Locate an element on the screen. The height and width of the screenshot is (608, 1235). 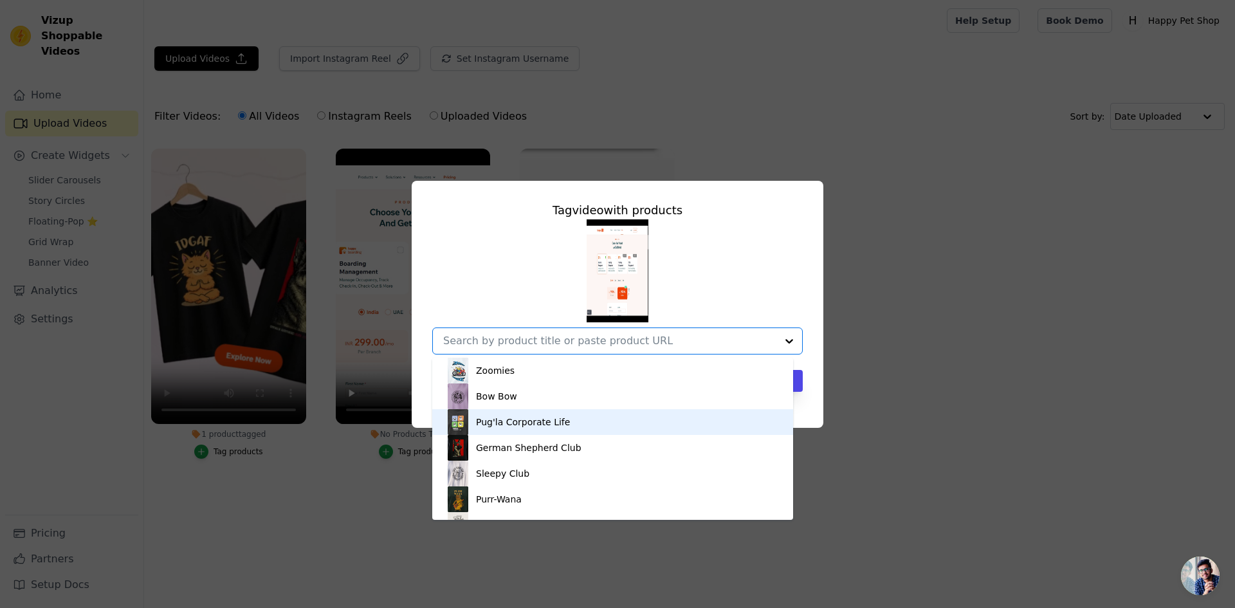
div: Sleepy Club is located at coordinates (502, 474).